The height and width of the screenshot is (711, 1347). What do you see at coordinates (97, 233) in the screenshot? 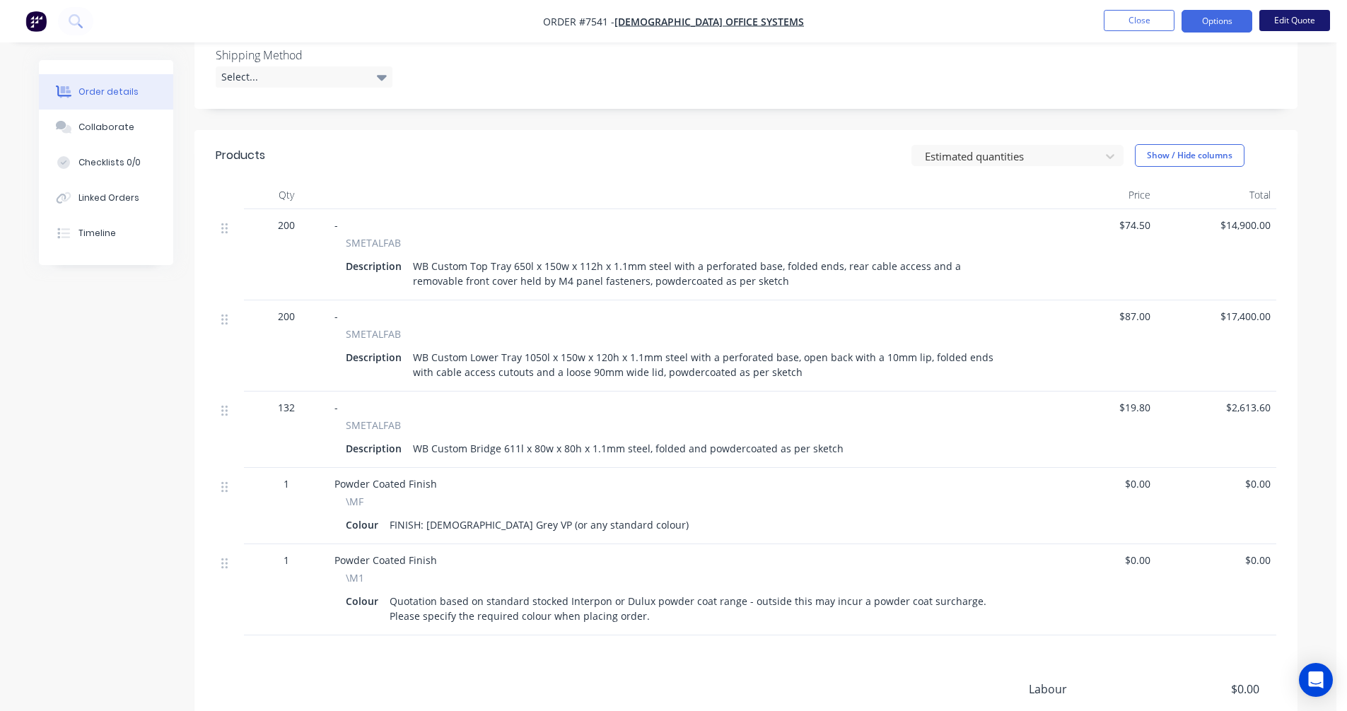
I see `div: Timeline` at bounding box center [97, 233].